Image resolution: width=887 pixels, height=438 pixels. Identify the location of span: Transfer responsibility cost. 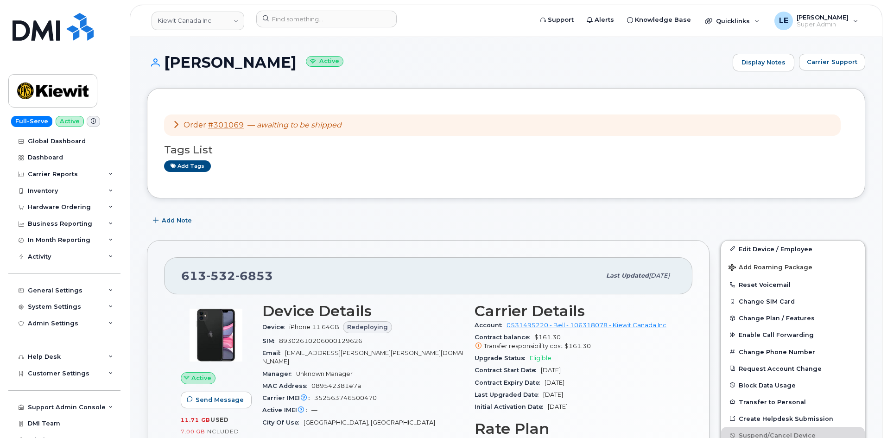
(523, 346).